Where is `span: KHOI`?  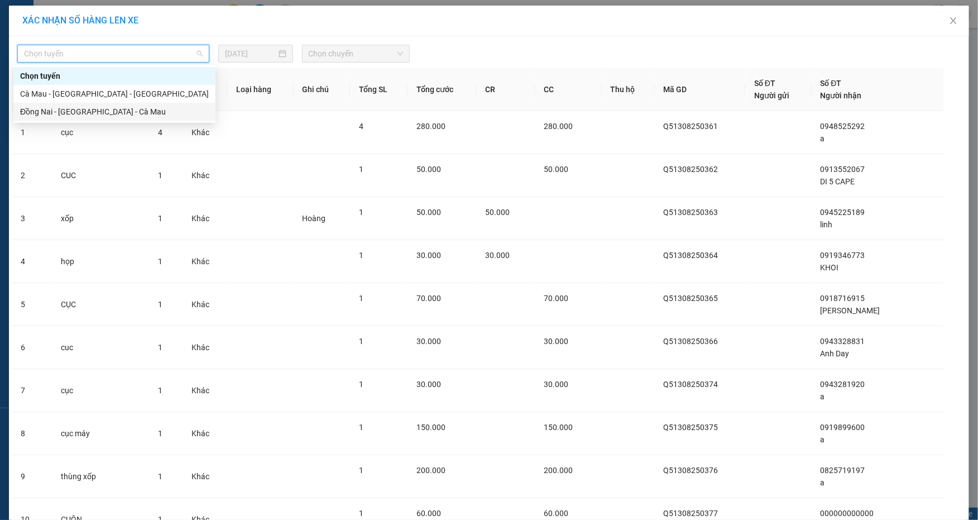 span: KHOI is located at coordinates (829, 267).